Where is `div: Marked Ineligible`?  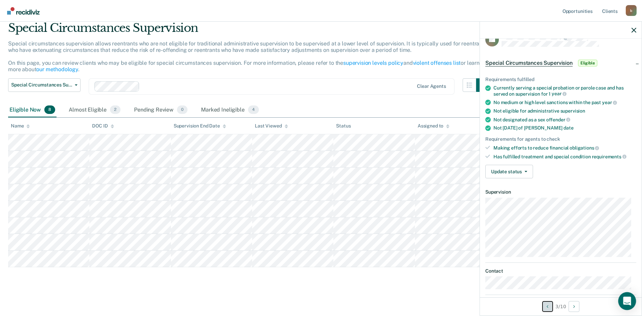
div: Marked Ineligible is located at coordinates (230, 110).